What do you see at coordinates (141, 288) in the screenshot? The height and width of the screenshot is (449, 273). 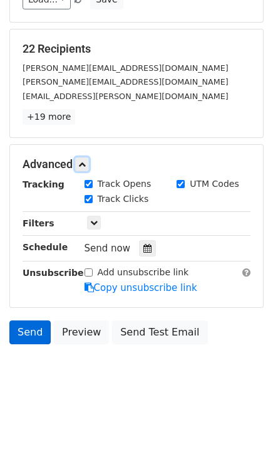 I see `a: Copy unsubscribe link` at bounding box center [141, 288].